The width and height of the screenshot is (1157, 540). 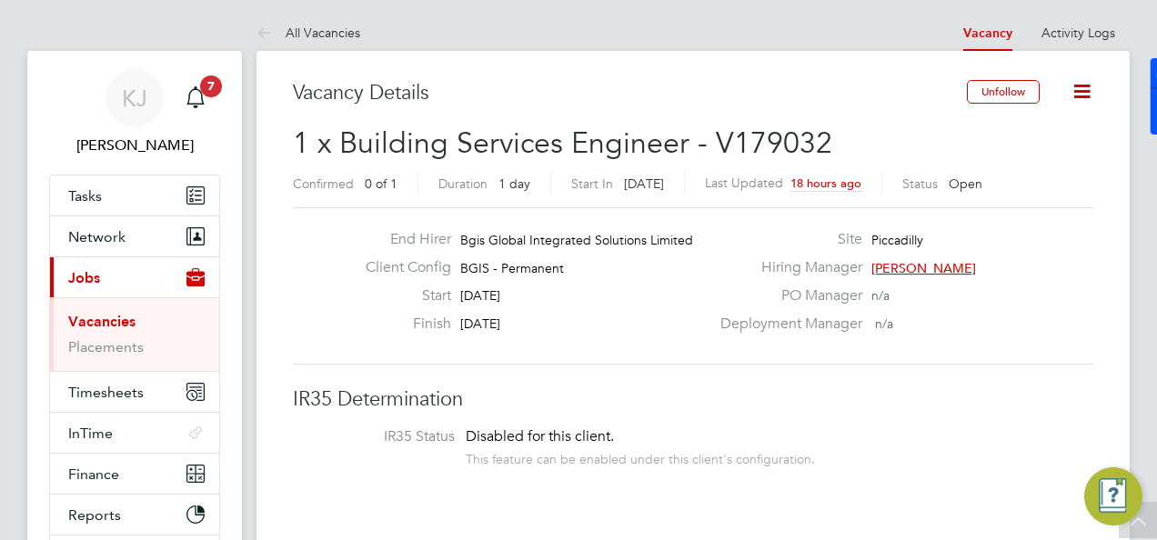 I want to click on label: IR35 Status, so click(x=383, y=436).